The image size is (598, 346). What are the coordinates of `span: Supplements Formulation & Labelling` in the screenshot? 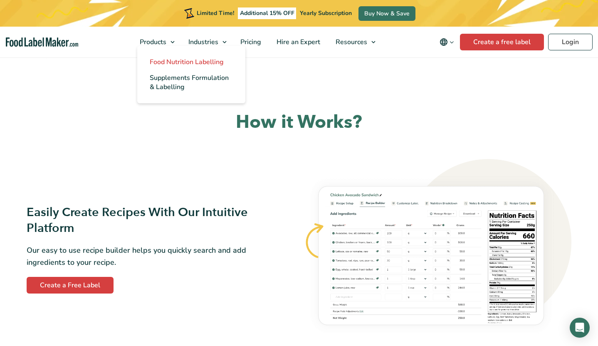 It's located at (189, 82).